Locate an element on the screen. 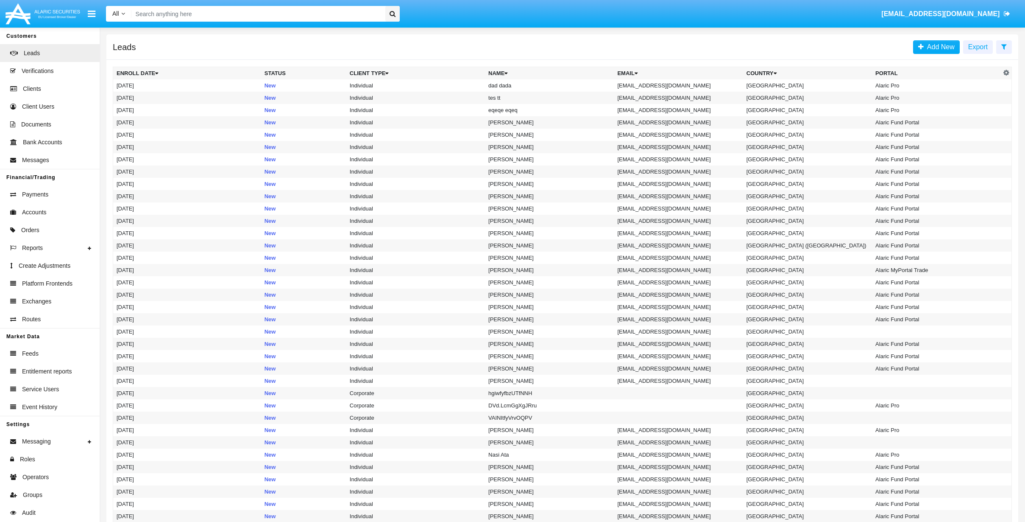 The width and height of the screenshot is (1025, 522). button: Export is located at coordinates (978, 47).